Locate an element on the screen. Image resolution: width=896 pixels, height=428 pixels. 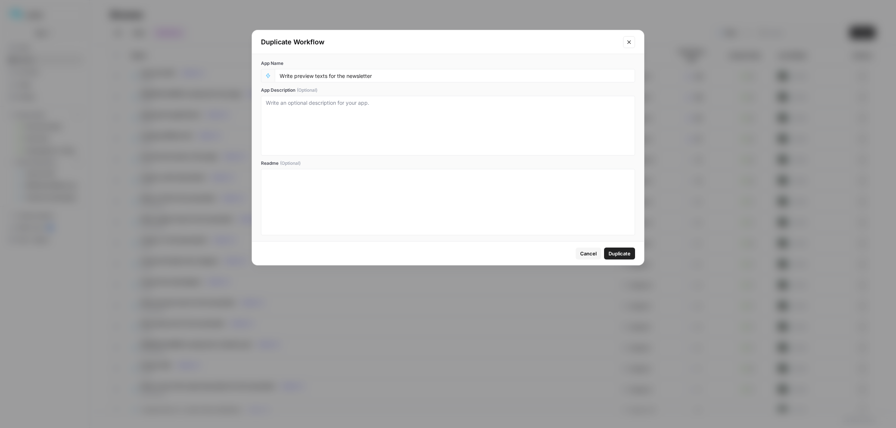
label: App Description is located at coordinates (448, 90).